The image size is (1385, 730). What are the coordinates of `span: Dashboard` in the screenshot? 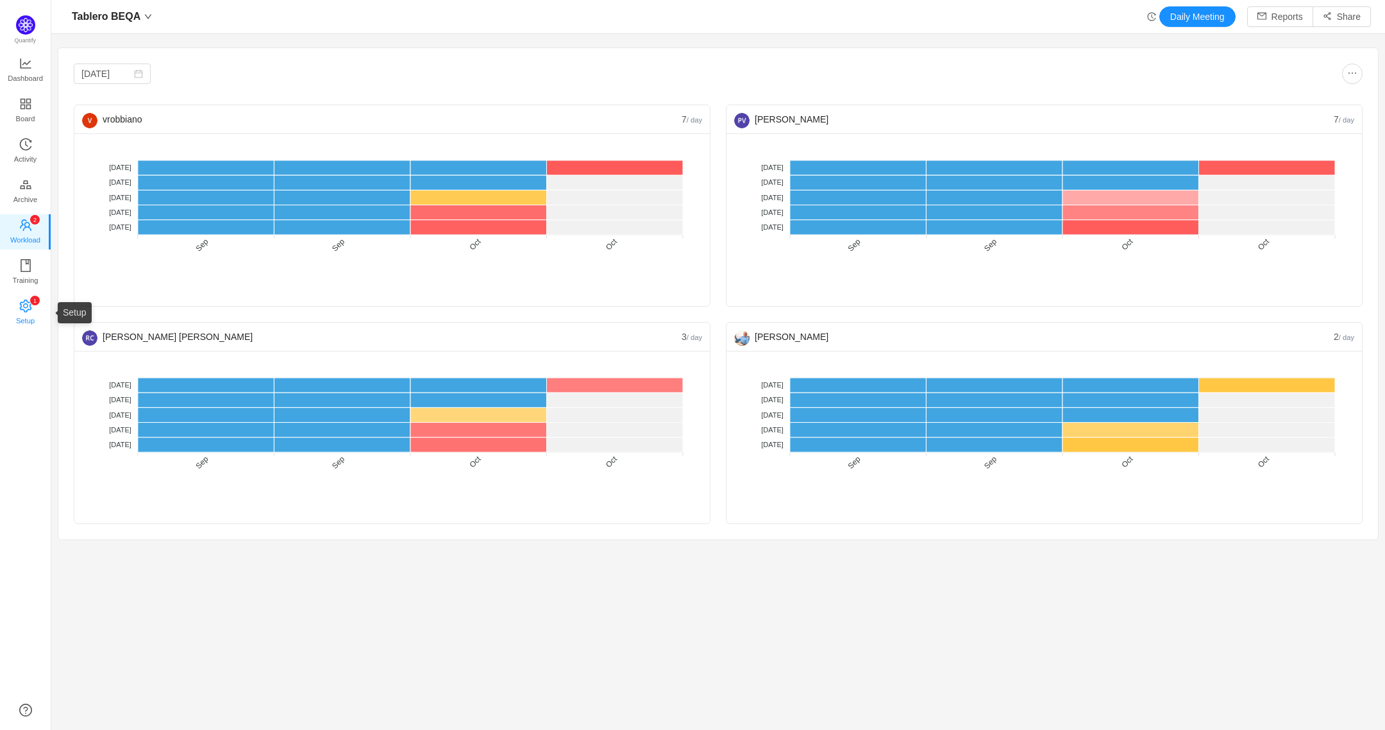 It's located at (25, 78).